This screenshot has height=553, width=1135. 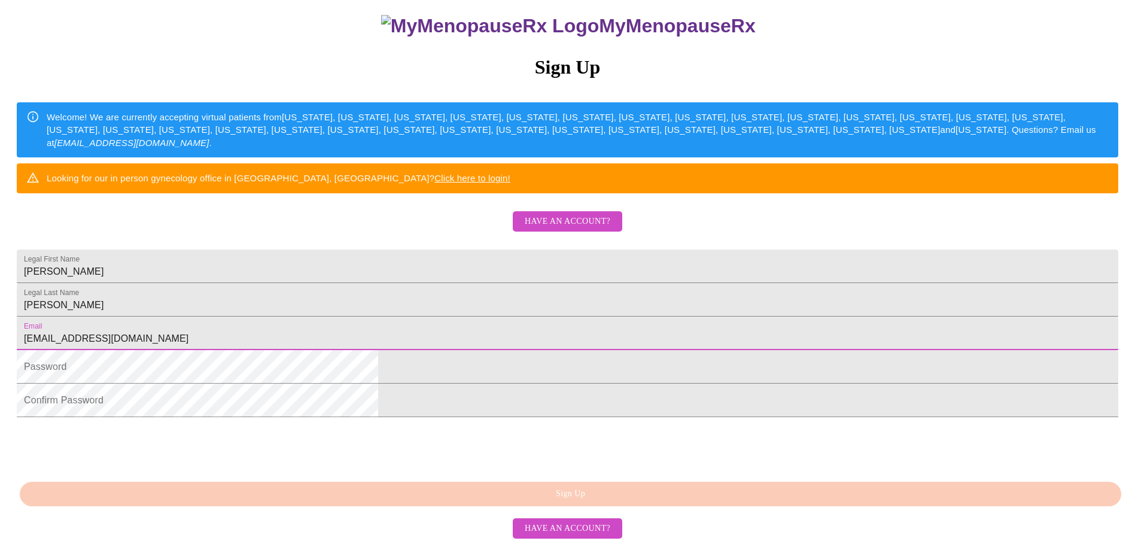 I want to click on img: MyMenopauseRx Logo, so click(x=490, y=26).